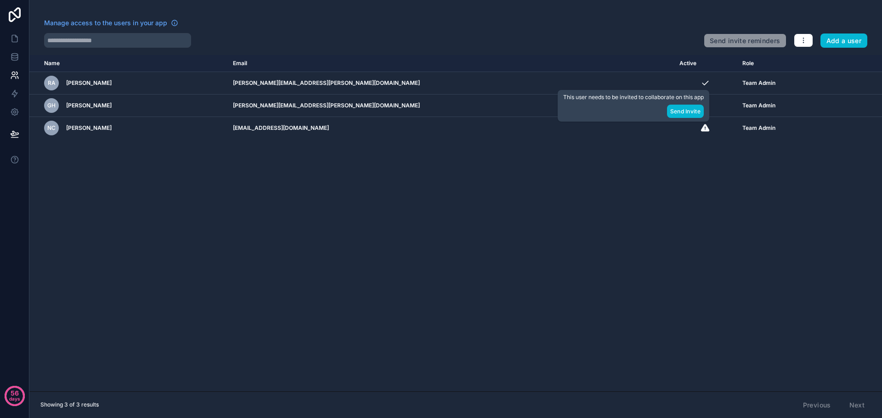 The height and width of the screenshot is (418, 882). What do you see at coordinates (51, 106) in the screenshot?
I see `span: GH` at bounding box center [51, 106].